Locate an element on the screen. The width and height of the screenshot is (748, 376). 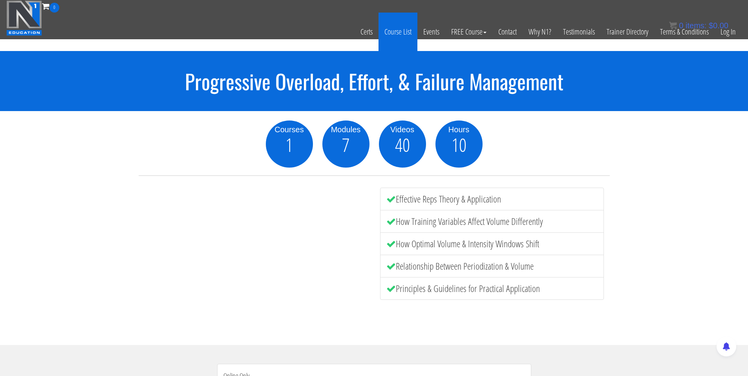
a: Certs is located at coordinates (366, 32).